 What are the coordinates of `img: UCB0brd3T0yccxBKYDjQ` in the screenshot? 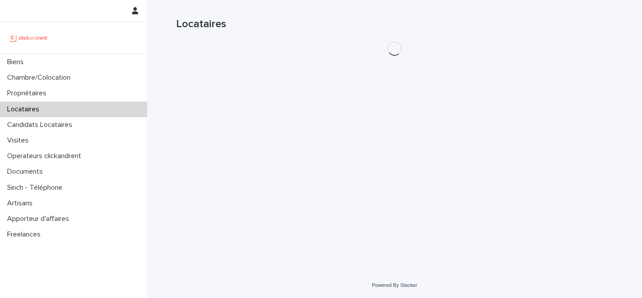 It's located at (29, 38).